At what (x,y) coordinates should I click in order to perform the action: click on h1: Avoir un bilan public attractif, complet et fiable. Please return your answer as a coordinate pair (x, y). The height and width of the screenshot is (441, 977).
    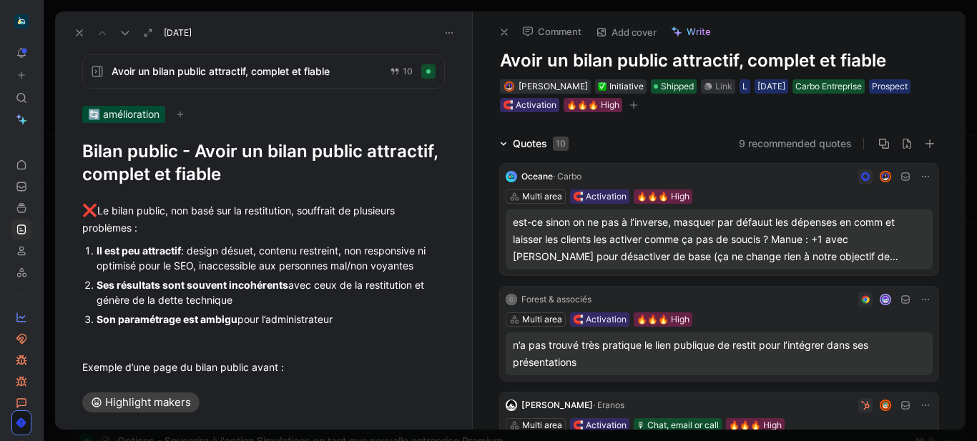
    Looking at the image, I should click on (719, 61).